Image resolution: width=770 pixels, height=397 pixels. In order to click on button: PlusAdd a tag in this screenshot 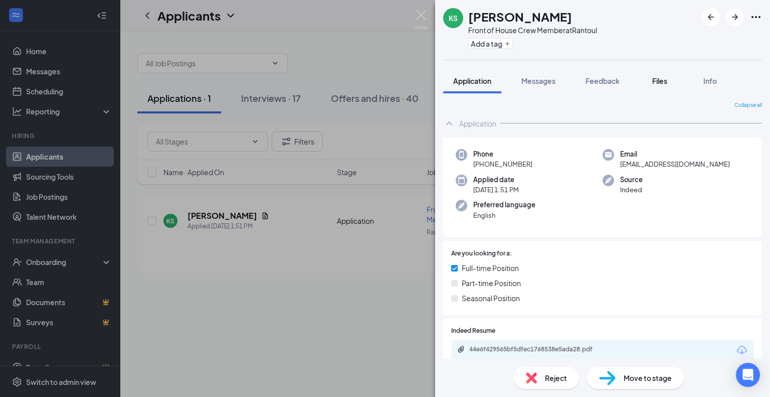, I will do `click(490, 43)`.